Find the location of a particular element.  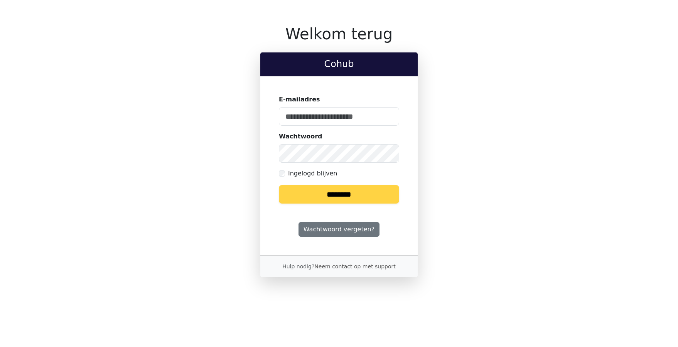

small: Hulp nodig? is located at coordinates (339, 266).